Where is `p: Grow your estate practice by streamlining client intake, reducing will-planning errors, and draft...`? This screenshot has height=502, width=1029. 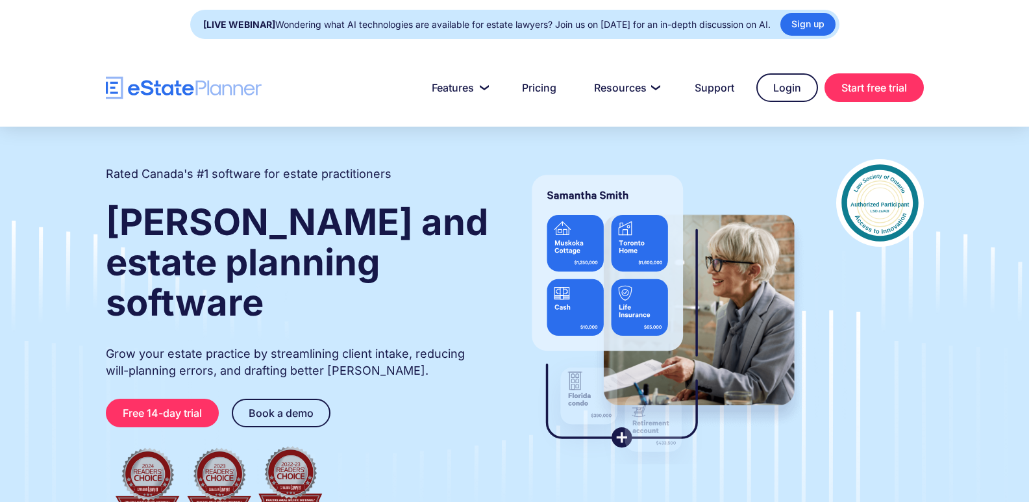
p: Grow your estate practice by streamlining client intake, reducing will-planning errors, and draft... is located at coordinates (298, 362).